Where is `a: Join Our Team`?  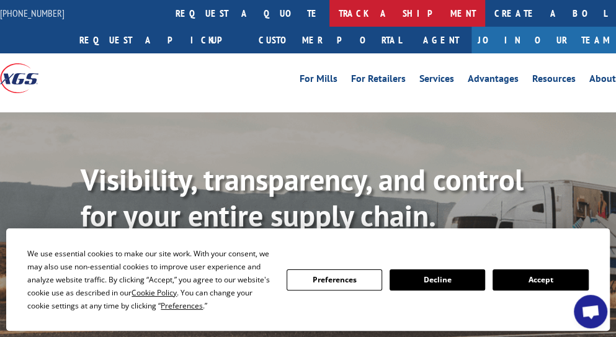
a: Join Our Team is located at coordinates (544, 40).